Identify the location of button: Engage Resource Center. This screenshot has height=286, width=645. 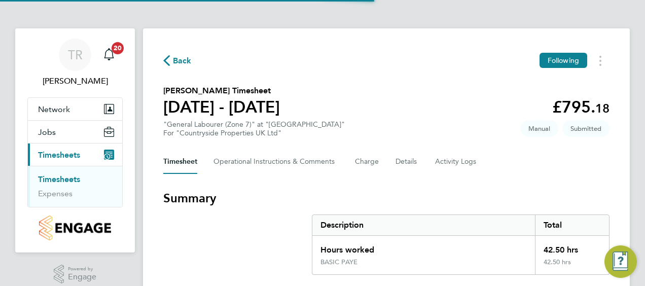
(620, 261).